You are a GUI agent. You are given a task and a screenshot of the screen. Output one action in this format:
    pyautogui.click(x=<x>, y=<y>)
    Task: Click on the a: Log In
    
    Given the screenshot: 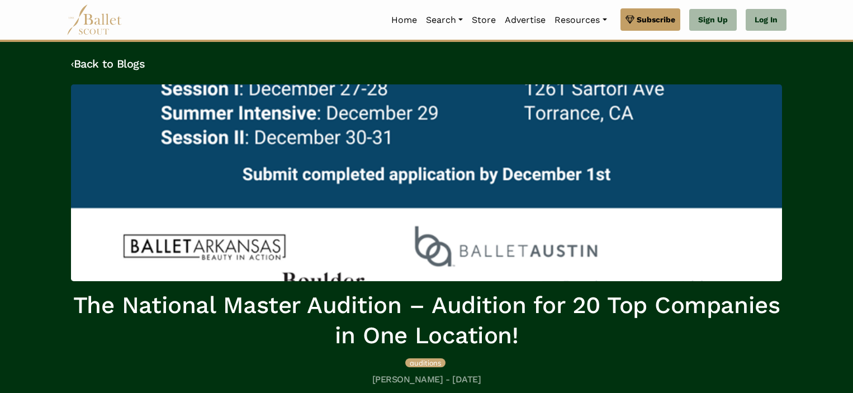 What is the action you would take?
    pyautogui.click(x=765, y=20)
    